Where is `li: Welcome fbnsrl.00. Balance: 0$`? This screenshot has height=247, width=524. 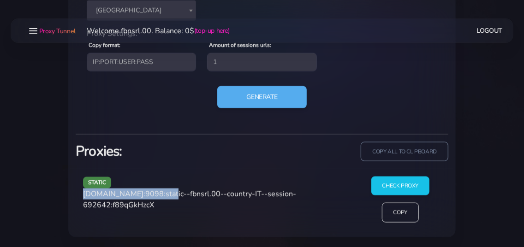
li: Welcome fbnsrl.00. Balance: 0$ is located at coordinates (153, 31).